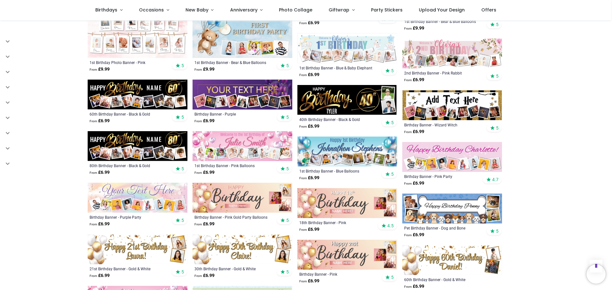 This screenshot has width=612, height=290. Describe the element at coordinates (338, 68) in the screenshot. I see `a: 1st Birthday Banner - Blue & Baby Elephant` at that location.